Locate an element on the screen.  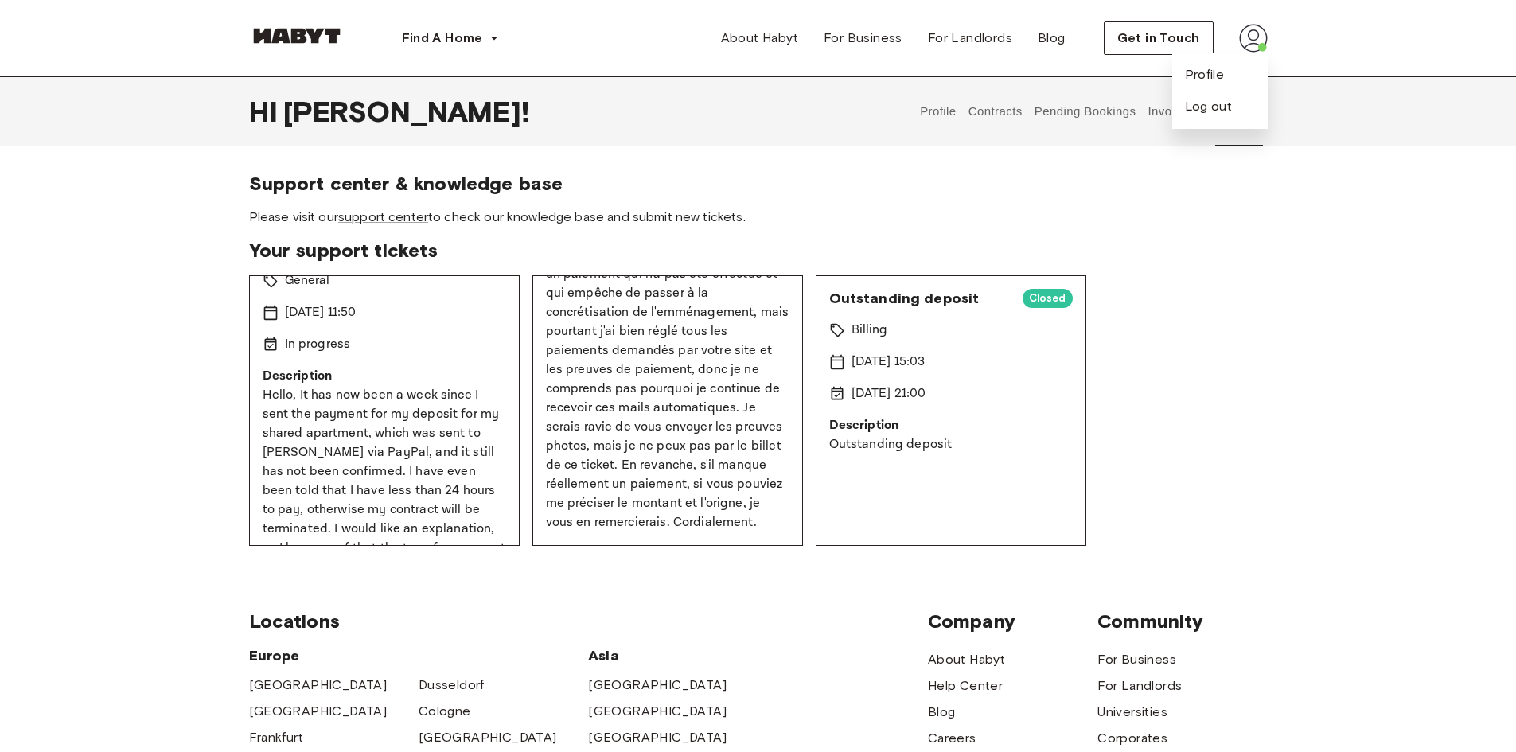
span: Your support tickets is located at coordinates (759, 251).